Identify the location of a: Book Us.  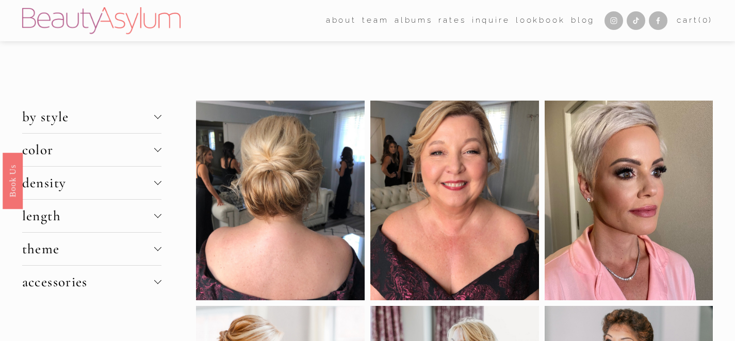
(12, 180).